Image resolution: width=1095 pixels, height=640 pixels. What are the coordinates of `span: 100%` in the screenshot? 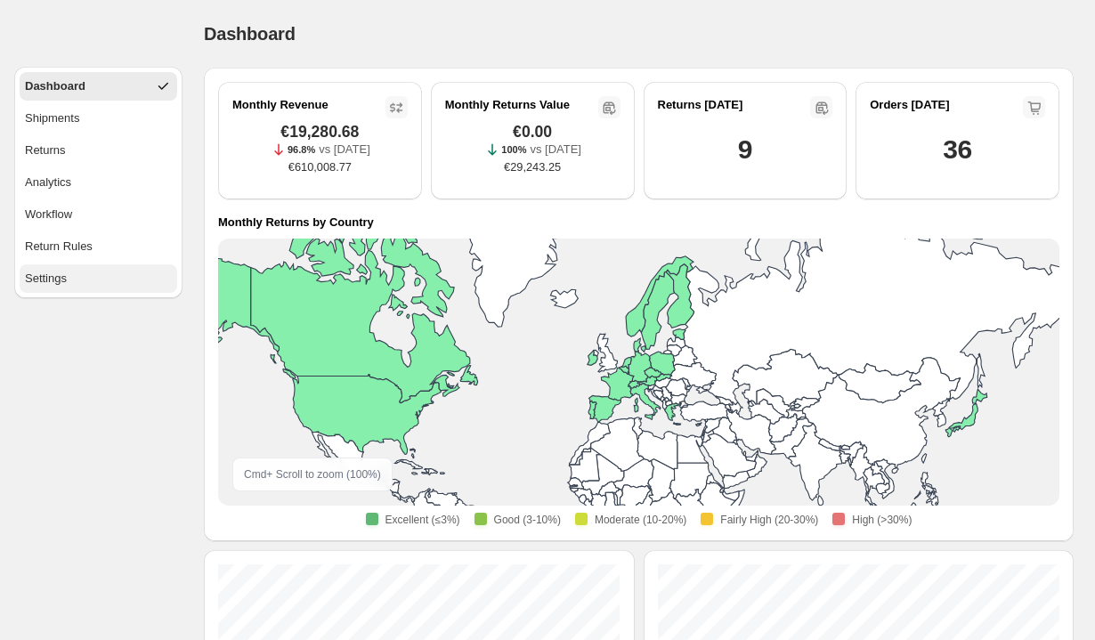 It's located at (514, 150).